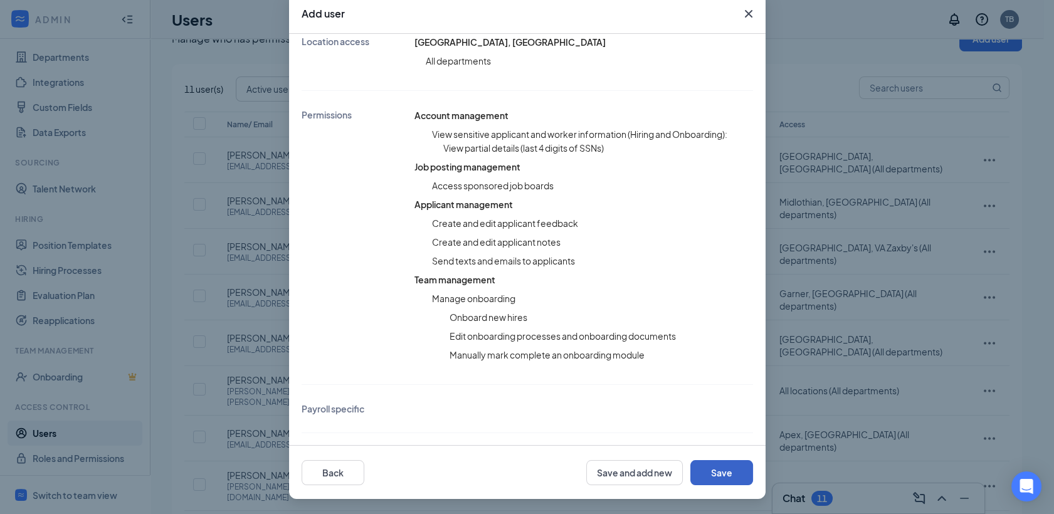 The height and width of the screenshot is (514, 1054). What do you see at coordinates (323, 14) in the screenshot?
I see `h3: Add user` at bounding box center [323, 14].